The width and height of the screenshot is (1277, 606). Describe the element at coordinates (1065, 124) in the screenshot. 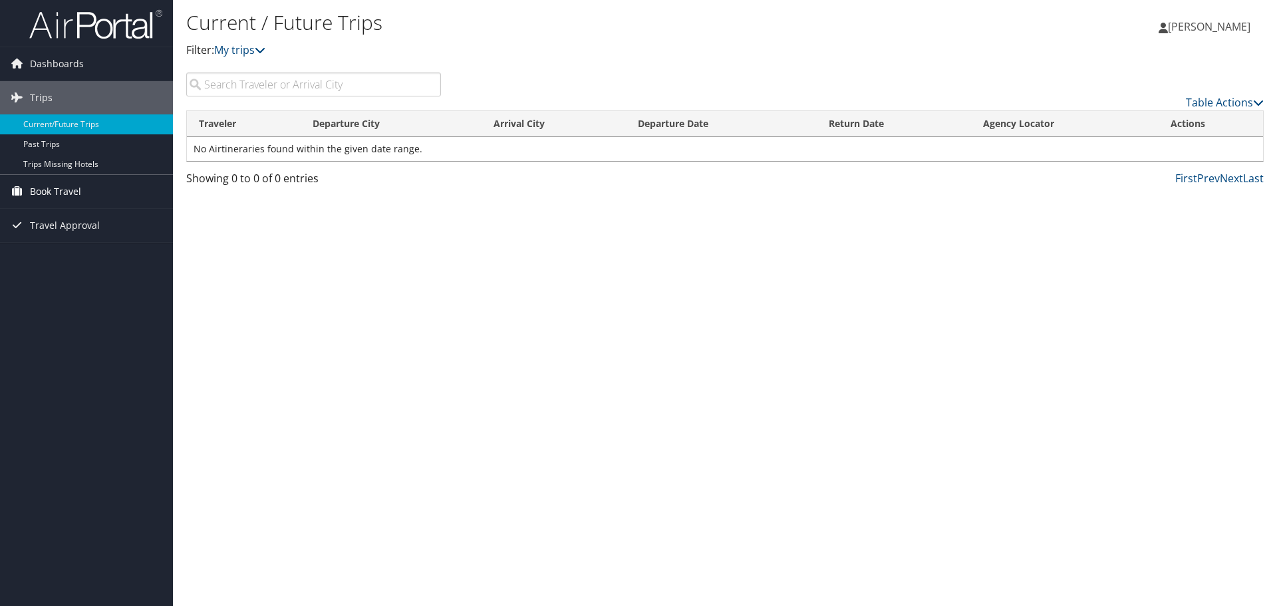

I see `th: Agency Locator: activate to sort column ascending` at that location.